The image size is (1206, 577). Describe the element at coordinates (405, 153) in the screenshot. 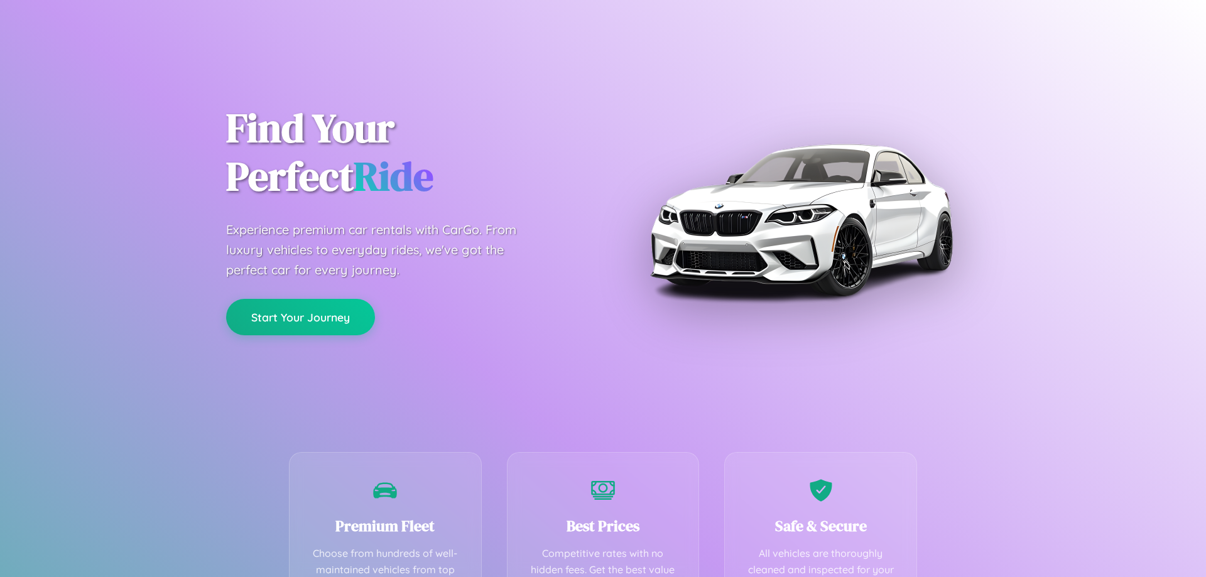

I see `h1: Find Your Perfect` at that location.